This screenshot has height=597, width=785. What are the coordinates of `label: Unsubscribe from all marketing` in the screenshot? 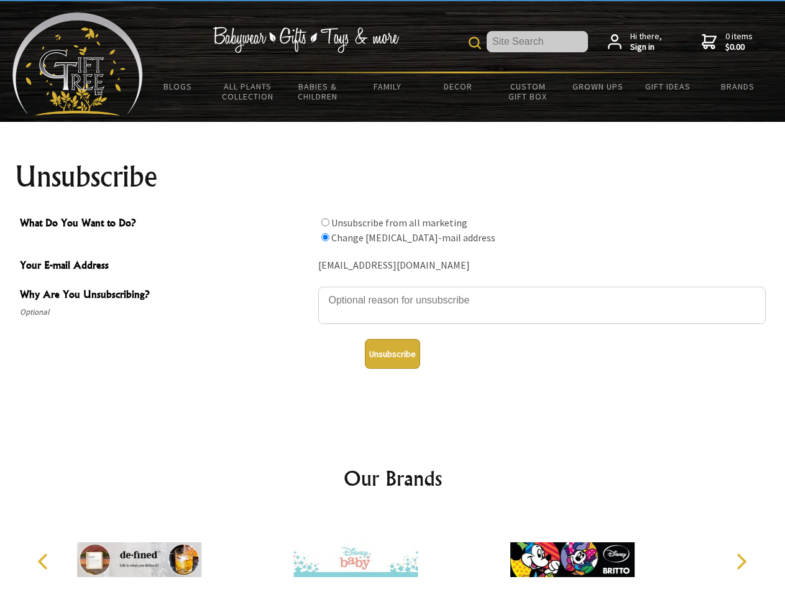 It's located at (399, 223).